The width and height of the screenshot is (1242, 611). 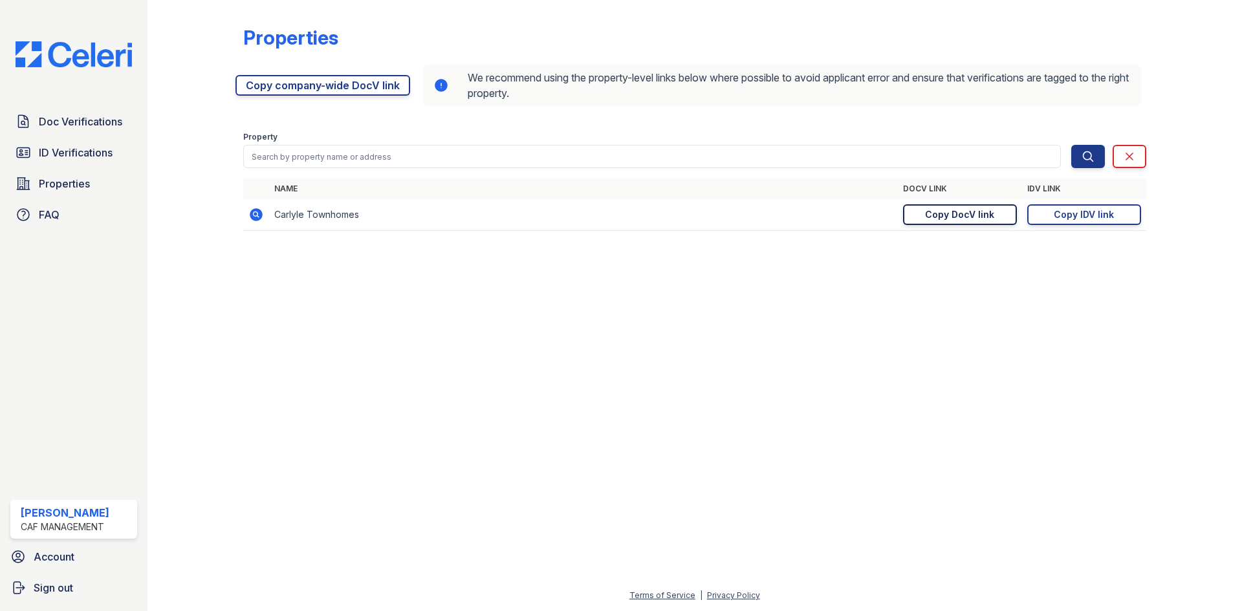 I want to click on th: Name, so click(x=584, y=189).